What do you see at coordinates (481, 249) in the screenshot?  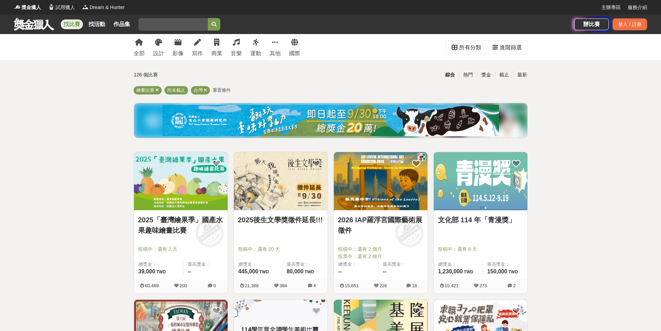 I see `span: 投稿中：還有 8 天` at bounding box center [481, 249].